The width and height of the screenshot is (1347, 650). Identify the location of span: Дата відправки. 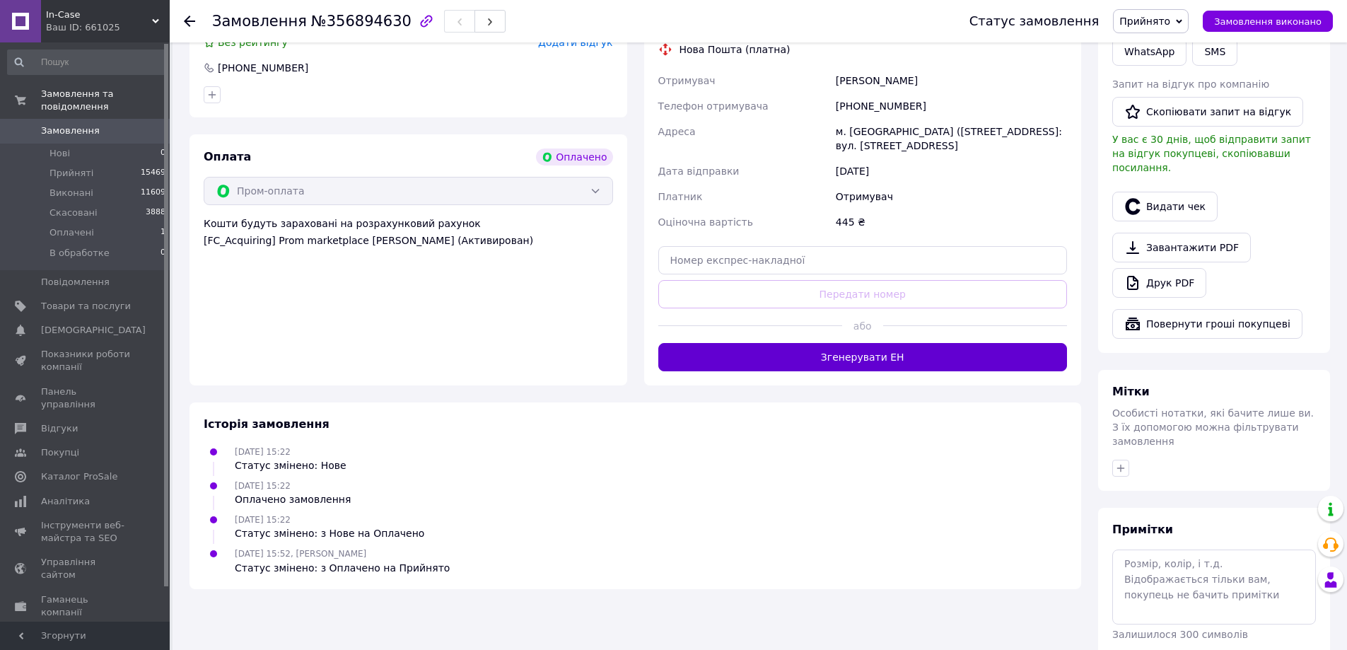
(699, 171).